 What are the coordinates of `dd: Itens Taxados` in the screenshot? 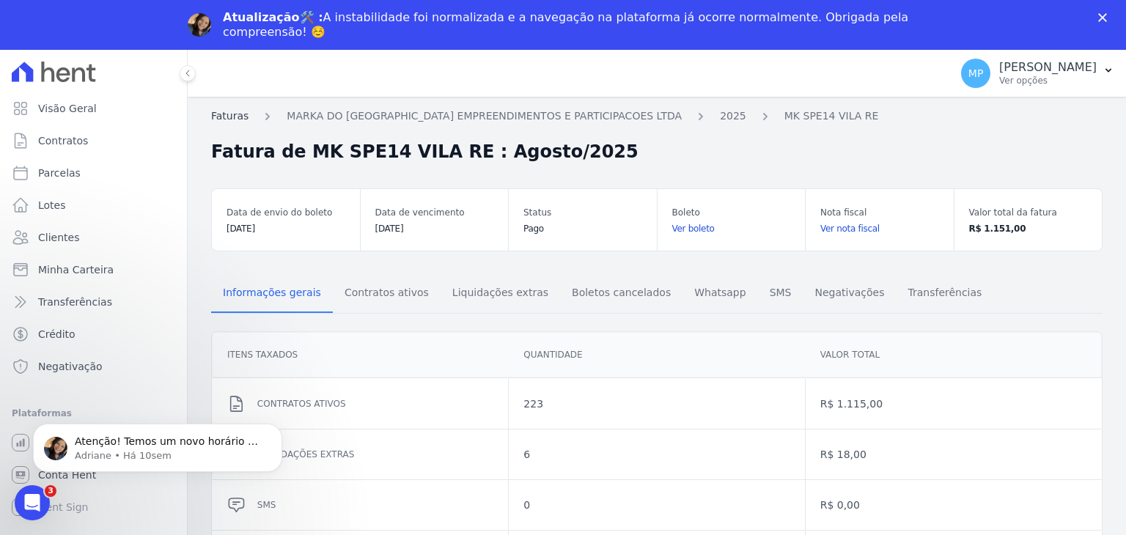 It's located at (360, 355).